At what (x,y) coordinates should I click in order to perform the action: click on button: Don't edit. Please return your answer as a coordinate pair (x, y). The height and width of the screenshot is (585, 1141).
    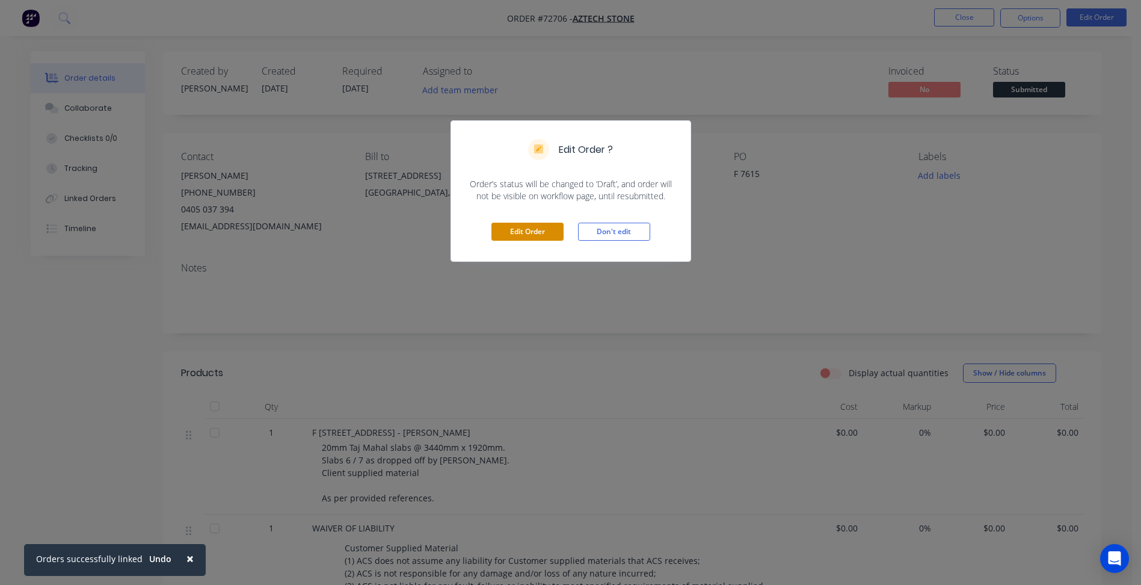
    Looking at the image, I should click on (614, 232).